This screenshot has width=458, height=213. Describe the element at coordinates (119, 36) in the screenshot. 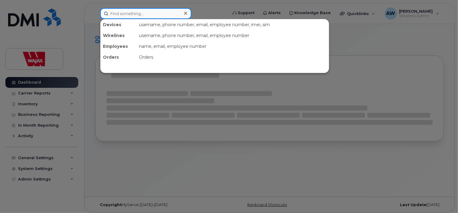

I see `div: Wirelines` at that location.